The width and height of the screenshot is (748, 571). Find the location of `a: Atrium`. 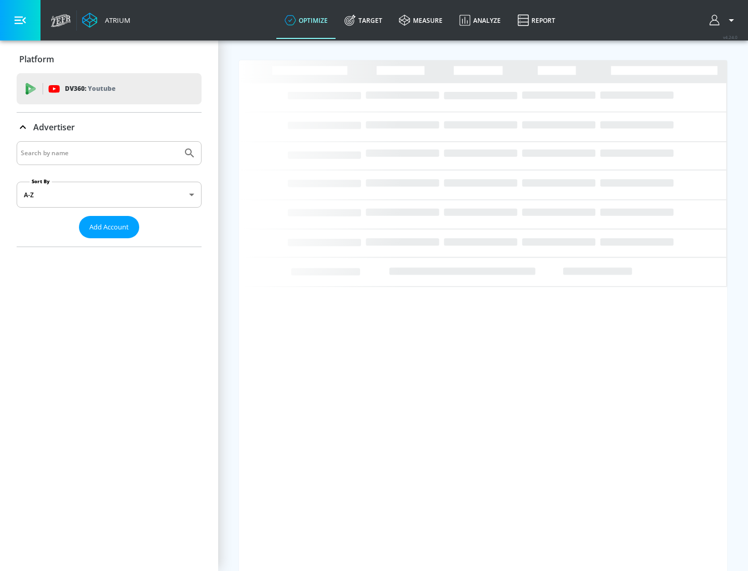

a: Atrium is located at coordinates (106, 20).